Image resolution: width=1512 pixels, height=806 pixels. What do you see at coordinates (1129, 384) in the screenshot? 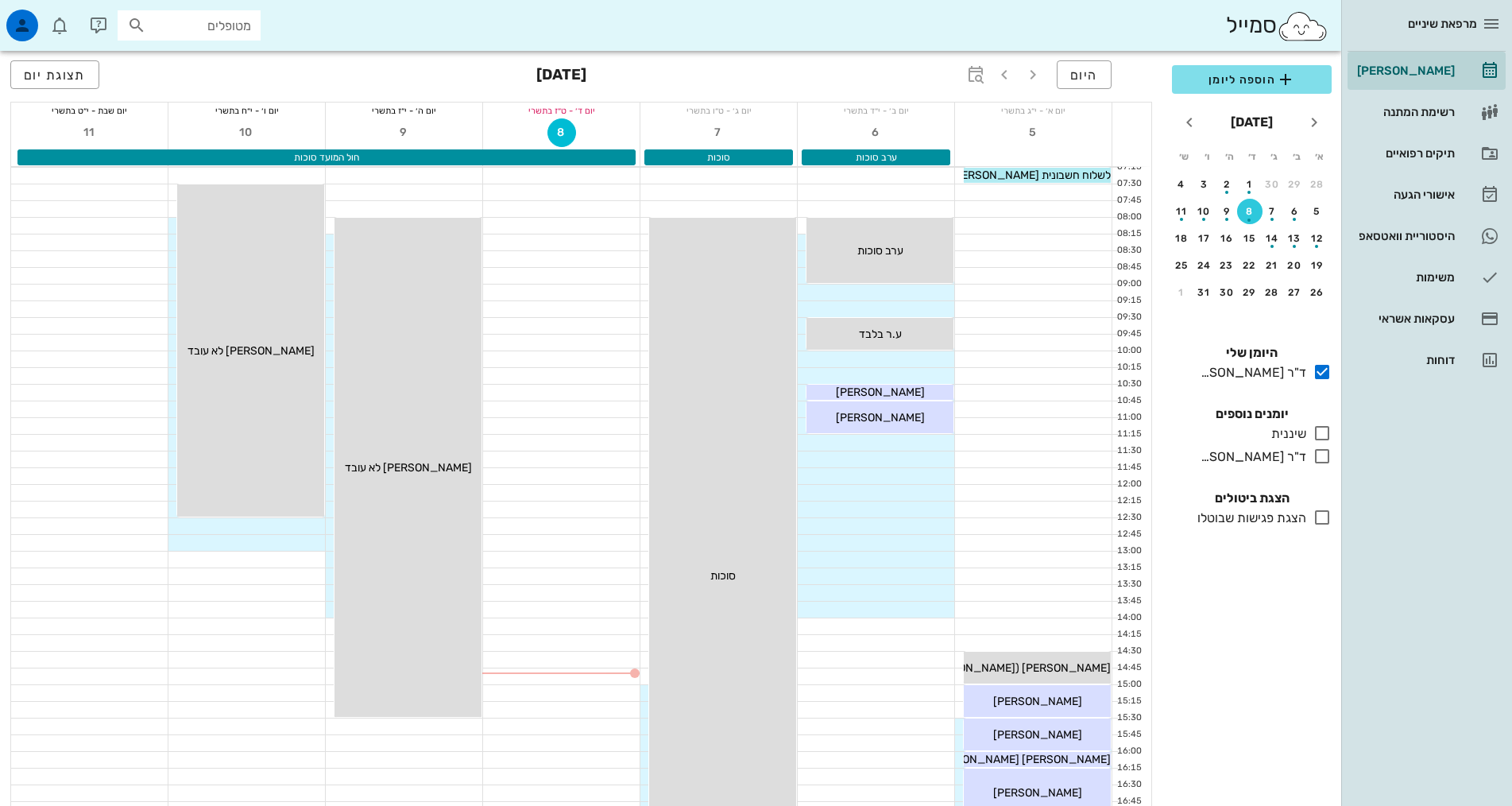
I see `div: 10:30` at bounding box center [1129, 384].